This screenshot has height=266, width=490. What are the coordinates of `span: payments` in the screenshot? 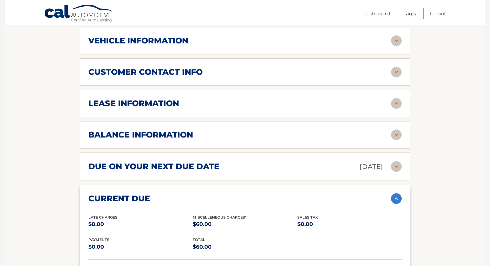 It's located at (99, 239).